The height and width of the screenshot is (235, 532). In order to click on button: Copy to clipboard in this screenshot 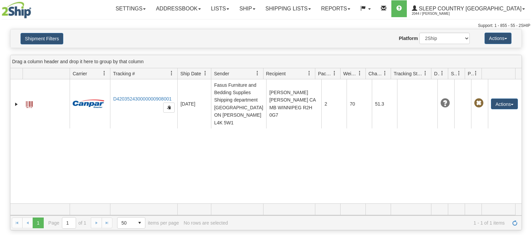, I will do `click(169, 108)`.